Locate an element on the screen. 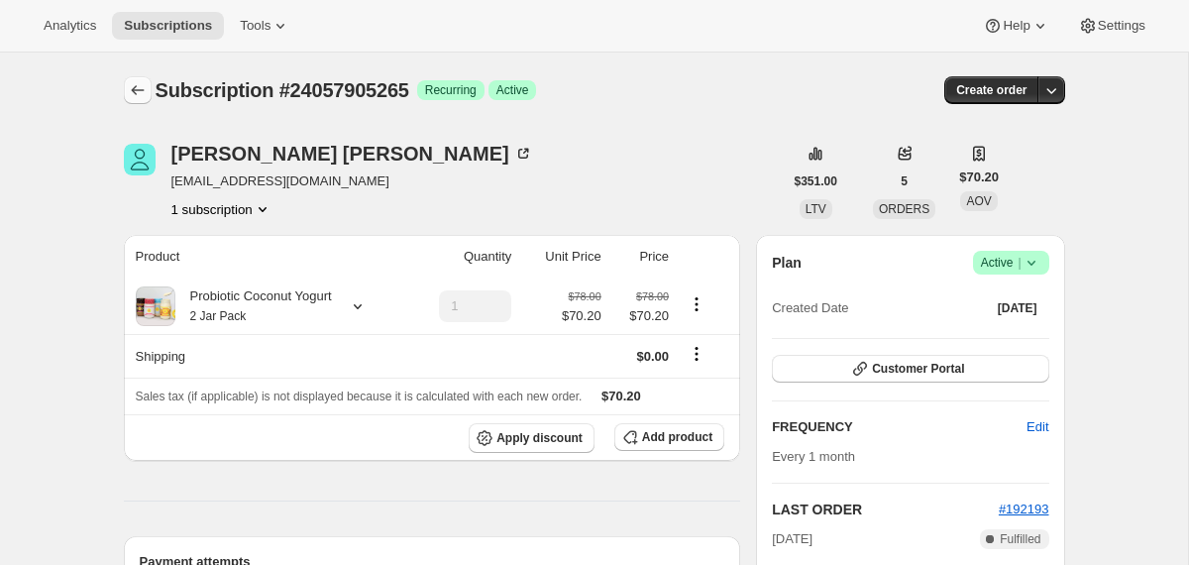  span: #192193 is located at coordinates (1023, 508).